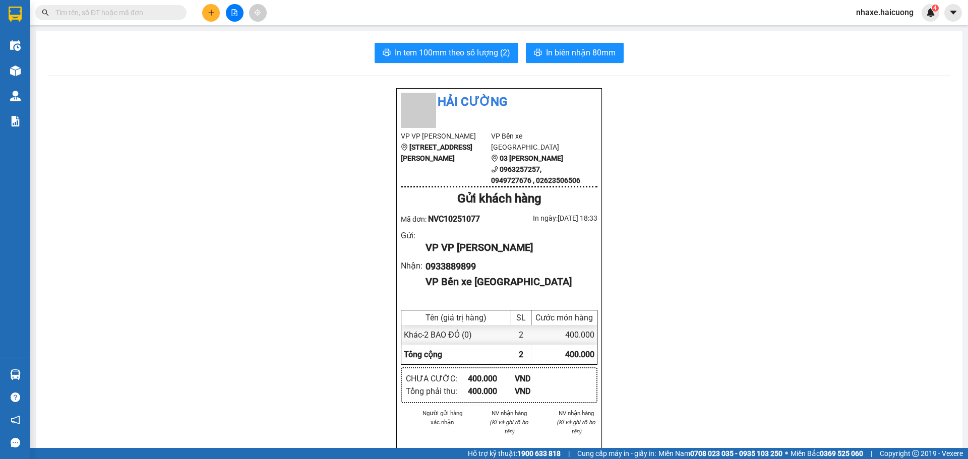  Describe the element at coordinates (575, 53) in the screenshot. I see `button: printerIn biên nhận 80mm` at that location.